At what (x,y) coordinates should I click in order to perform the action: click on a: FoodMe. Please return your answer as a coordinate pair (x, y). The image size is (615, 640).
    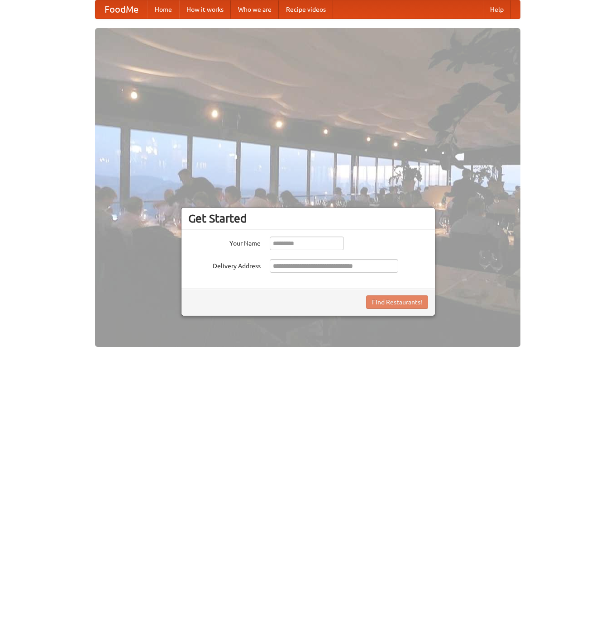
    Looking at the image, I should click on (121, 10).